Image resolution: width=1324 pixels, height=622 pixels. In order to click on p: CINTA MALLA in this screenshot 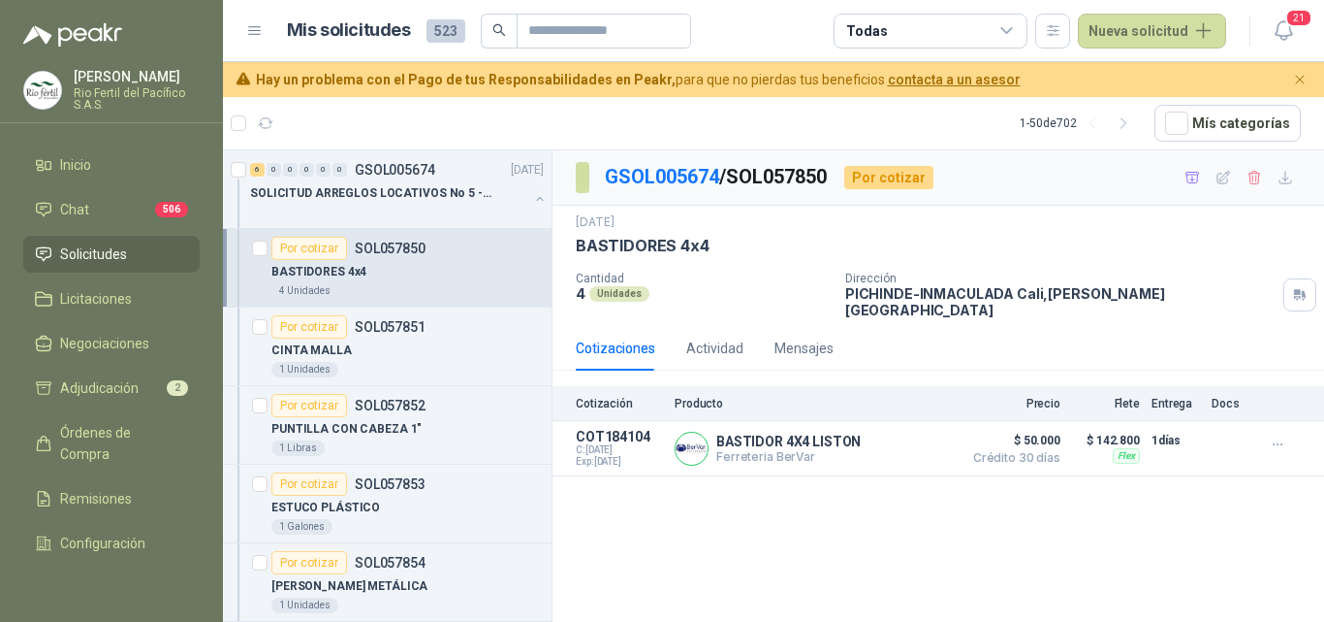, I will do `click(311, 350)`.